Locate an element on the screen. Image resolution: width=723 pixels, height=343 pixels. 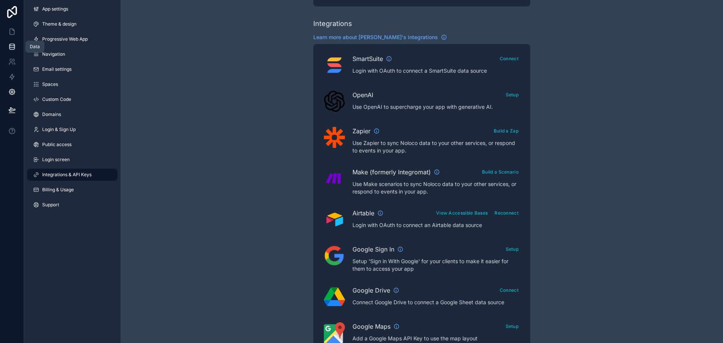
span: Make (formerly Integromat) is located at coordinates (392, 172).